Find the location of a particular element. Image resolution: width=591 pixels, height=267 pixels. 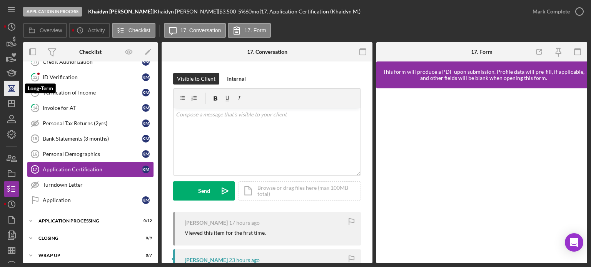

a: 17Application CertificationKM is located at coordinates (90, 170).